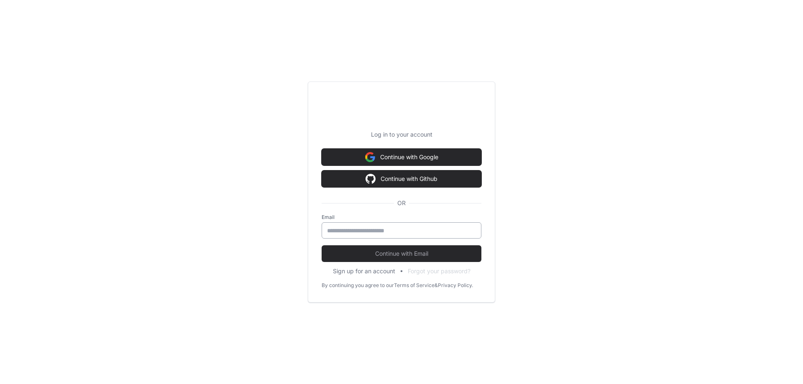  Describe the element at coordinates (401, 254) in the screenshot. I see `span: Continue with Email` at that location.